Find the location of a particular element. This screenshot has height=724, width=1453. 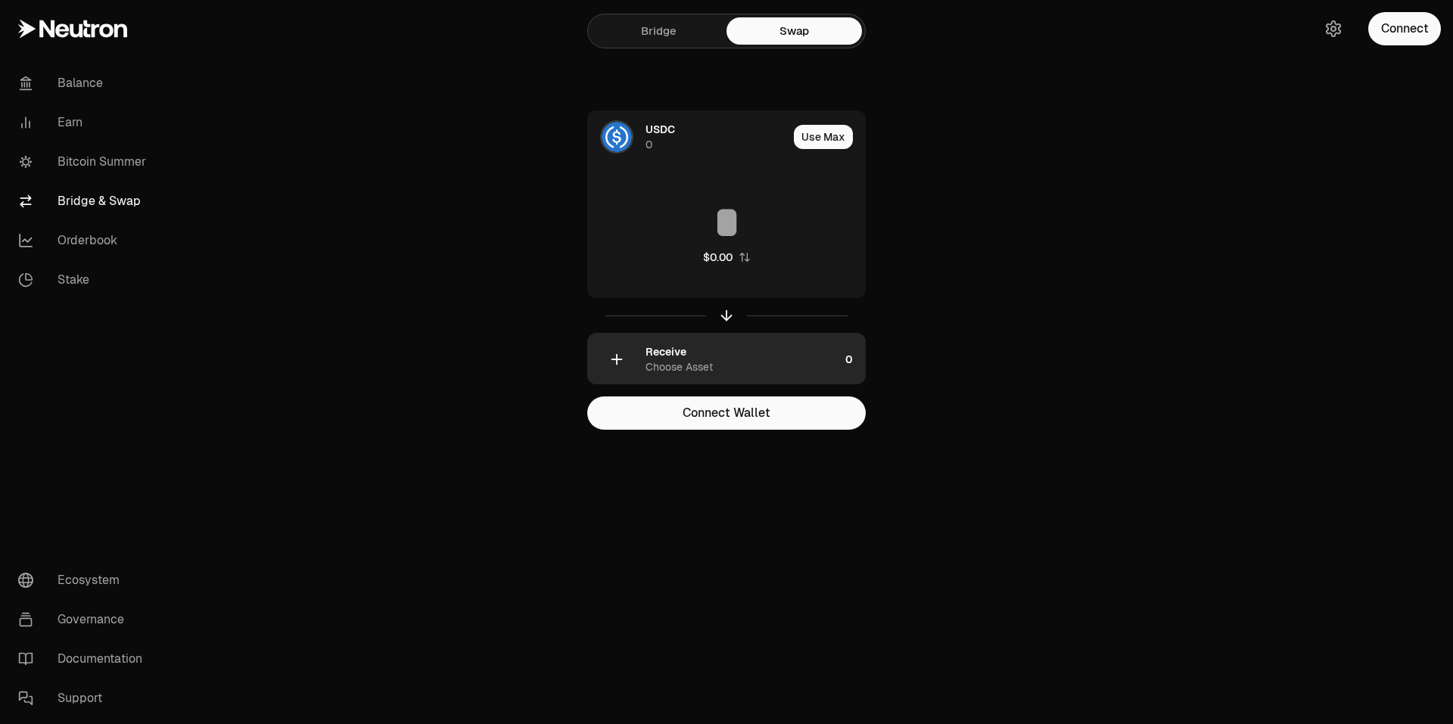

button: Use Max is located at coordinates (823, 137).